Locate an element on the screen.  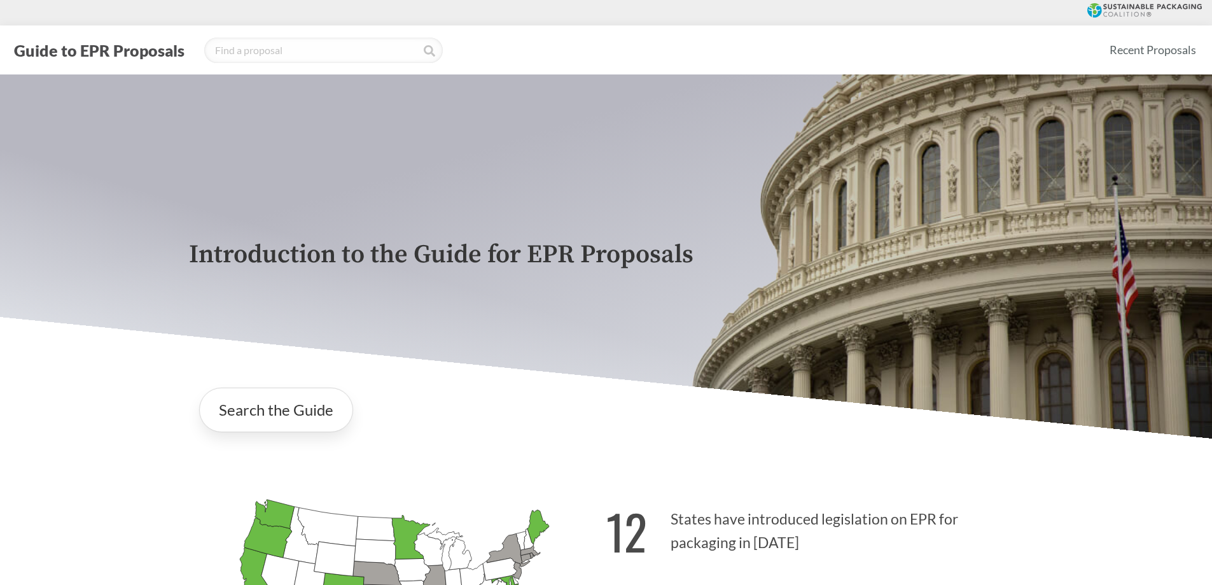
p: Introduction to the Guide for EPR Proposals is located at coordinates (607, 255).